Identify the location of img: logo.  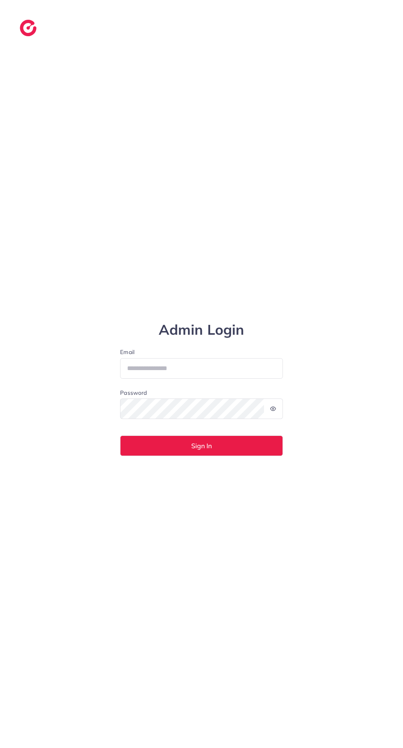
(28, 28).